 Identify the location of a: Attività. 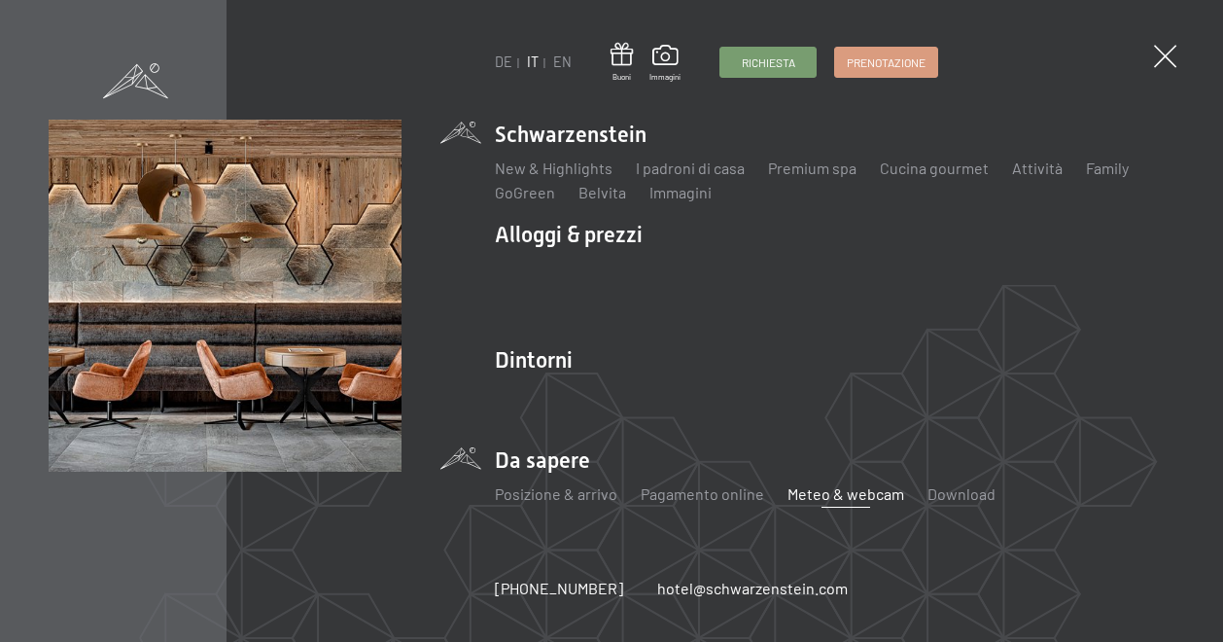
(1037, 167).